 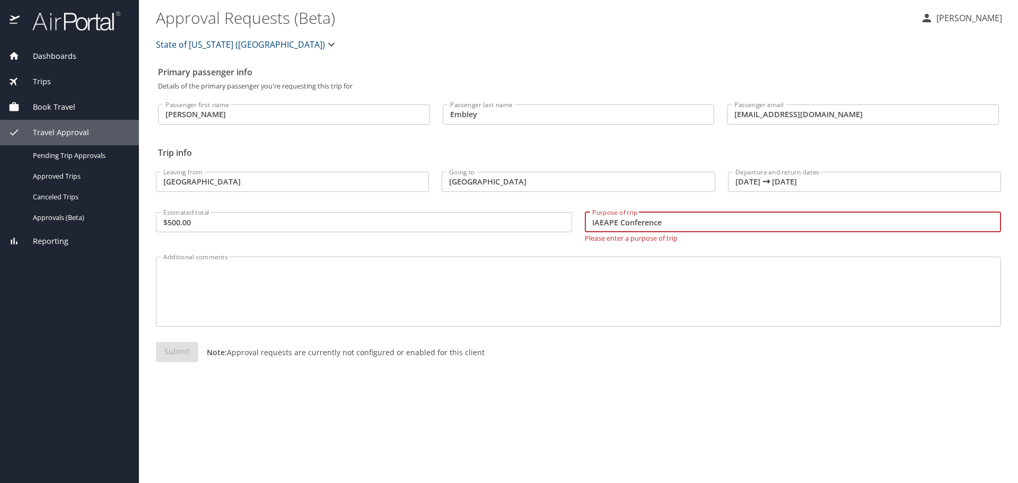 I want to click on span: Canceled Trips, so click(x=80, y=197).